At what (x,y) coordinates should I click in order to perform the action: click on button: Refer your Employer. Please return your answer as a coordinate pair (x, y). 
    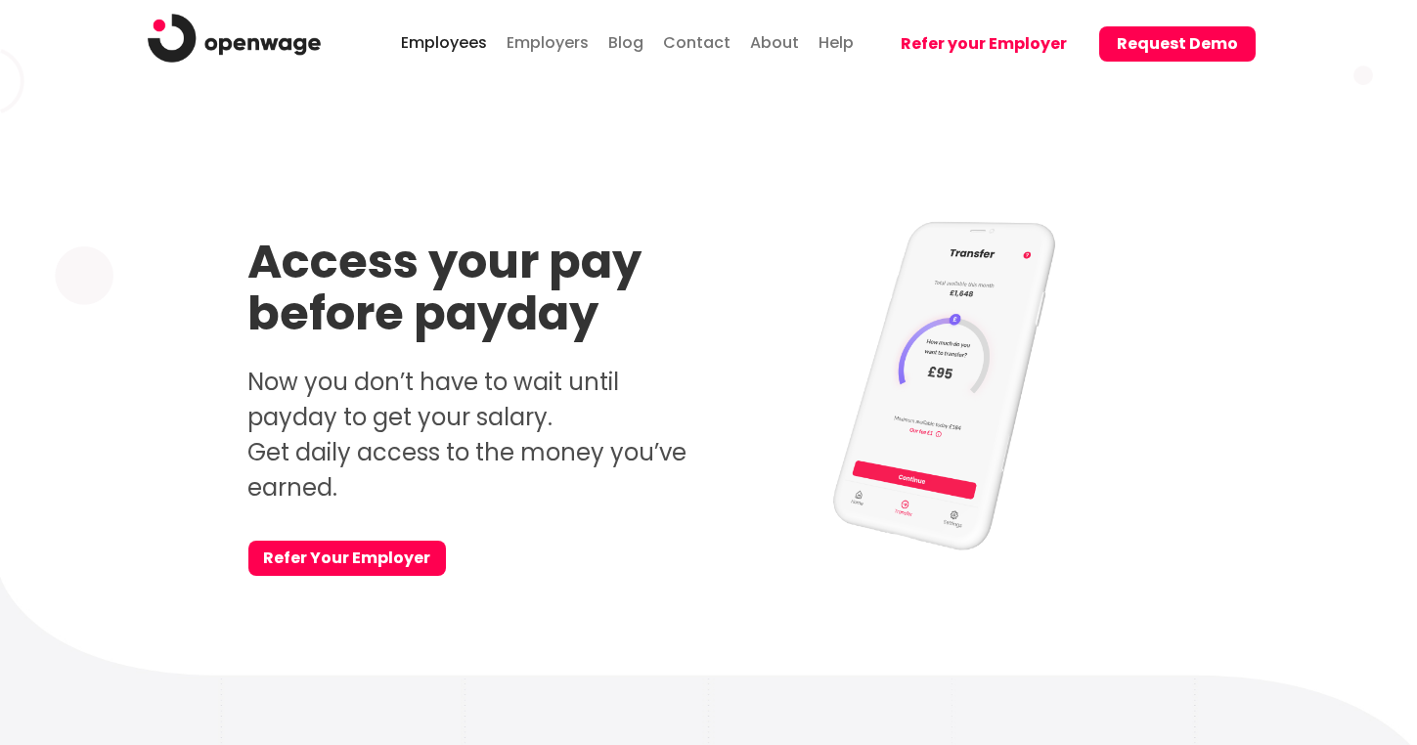
    Looking at the image, I should click on (984, 44).